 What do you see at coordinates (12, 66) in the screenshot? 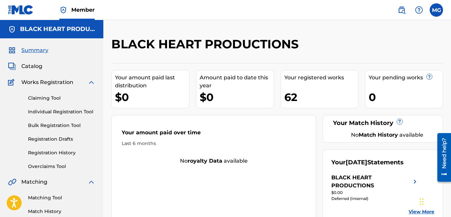
I see `img: Catalog` at bounding box center [12, 66].